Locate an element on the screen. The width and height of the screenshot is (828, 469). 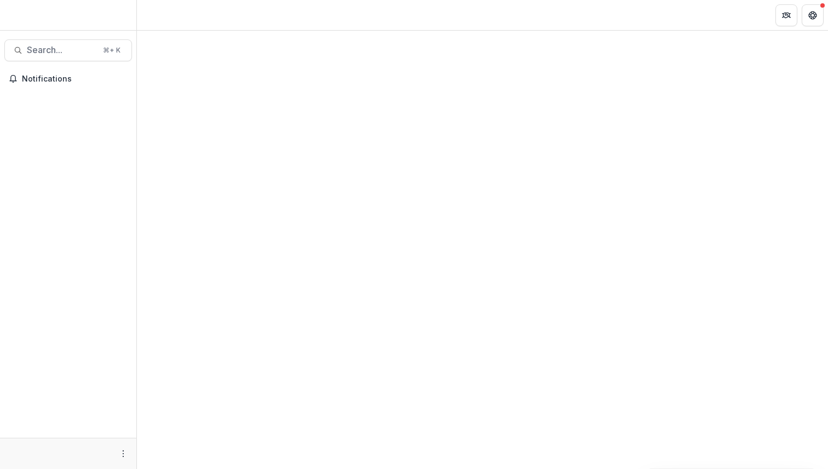
span: Notifications is located at coordinates (74, 79).